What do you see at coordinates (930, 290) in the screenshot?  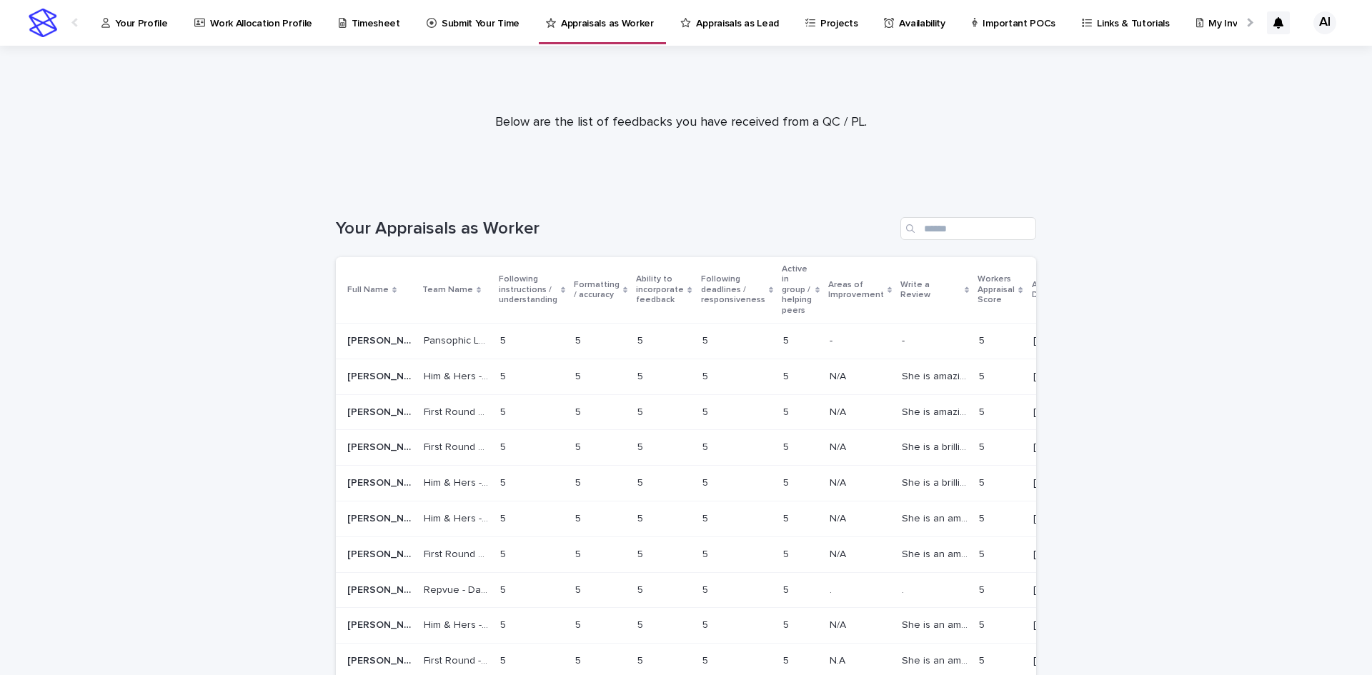 I see `p: Write a Review` at bounding box center [930, 290].